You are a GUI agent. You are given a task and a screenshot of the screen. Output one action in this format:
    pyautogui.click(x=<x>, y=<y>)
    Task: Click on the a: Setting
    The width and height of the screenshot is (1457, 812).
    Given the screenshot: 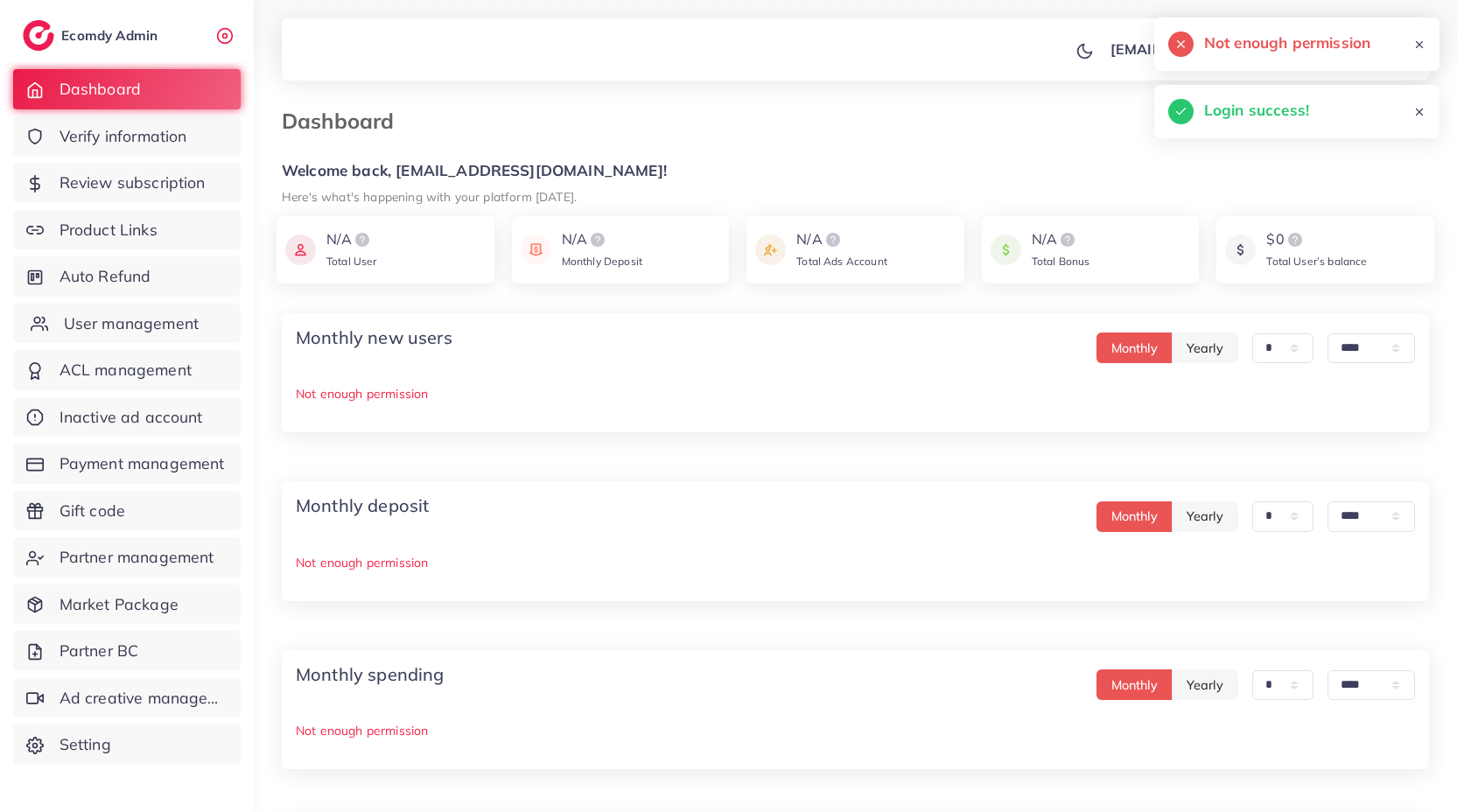 What is the action you would take?
    pyautogui.click(x=127, y=745)
    